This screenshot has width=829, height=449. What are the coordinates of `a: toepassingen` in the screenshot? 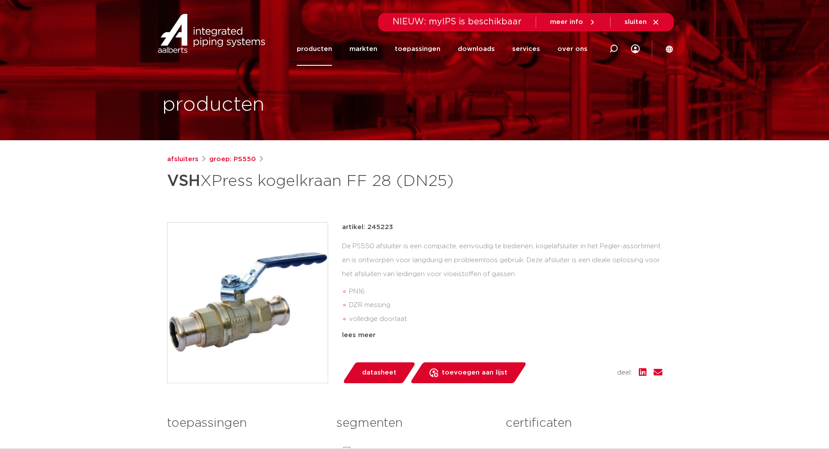 It's located at (418, 49).